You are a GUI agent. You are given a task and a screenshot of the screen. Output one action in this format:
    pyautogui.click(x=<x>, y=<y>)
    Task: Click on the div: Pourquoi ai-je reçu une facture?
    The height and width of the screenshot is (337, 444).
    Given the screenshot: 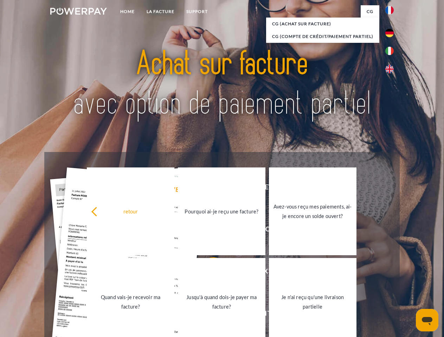 What is the action you would take?
    pyautogui.click(x=221, y=211)
    